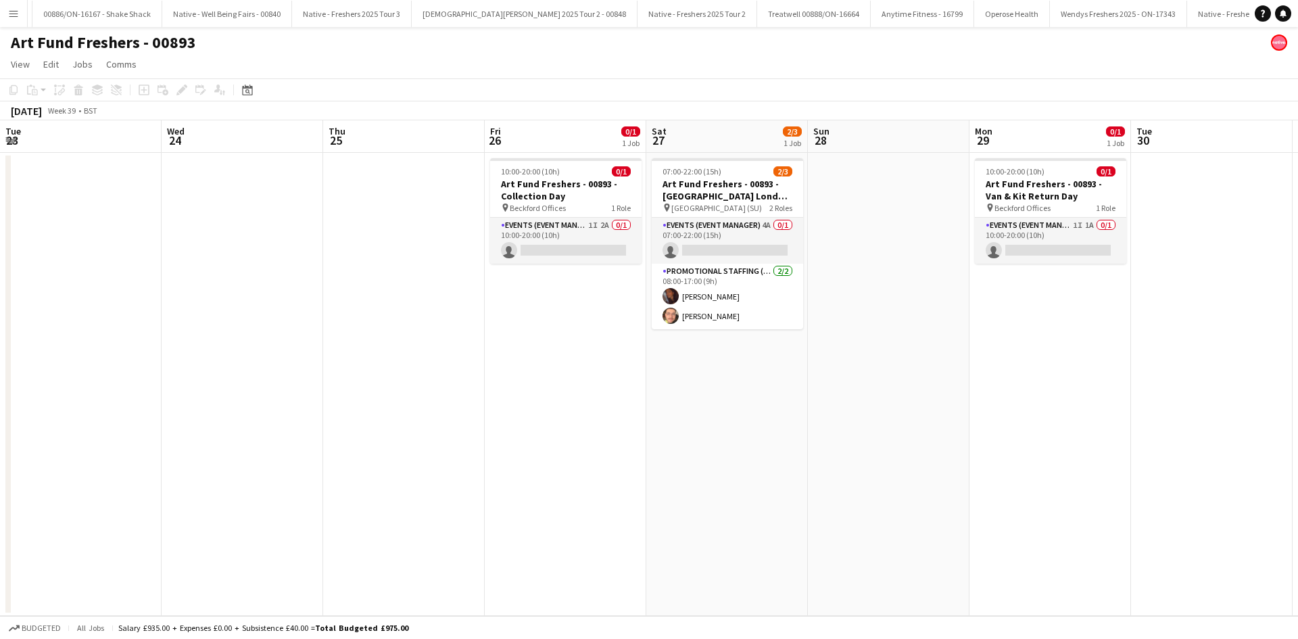 This screenshot has height=639, width=1298. What do you see at coordinates (227, 14) in the screenshot?
I see `button: Native - Well Being Fairs - 00840` at bounding box center [227, 14].